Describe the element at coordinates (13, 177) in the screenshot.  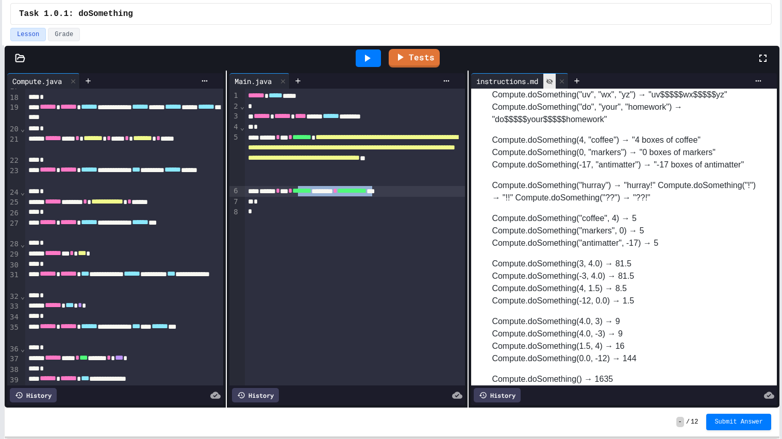
I see `div: 23` at that location.